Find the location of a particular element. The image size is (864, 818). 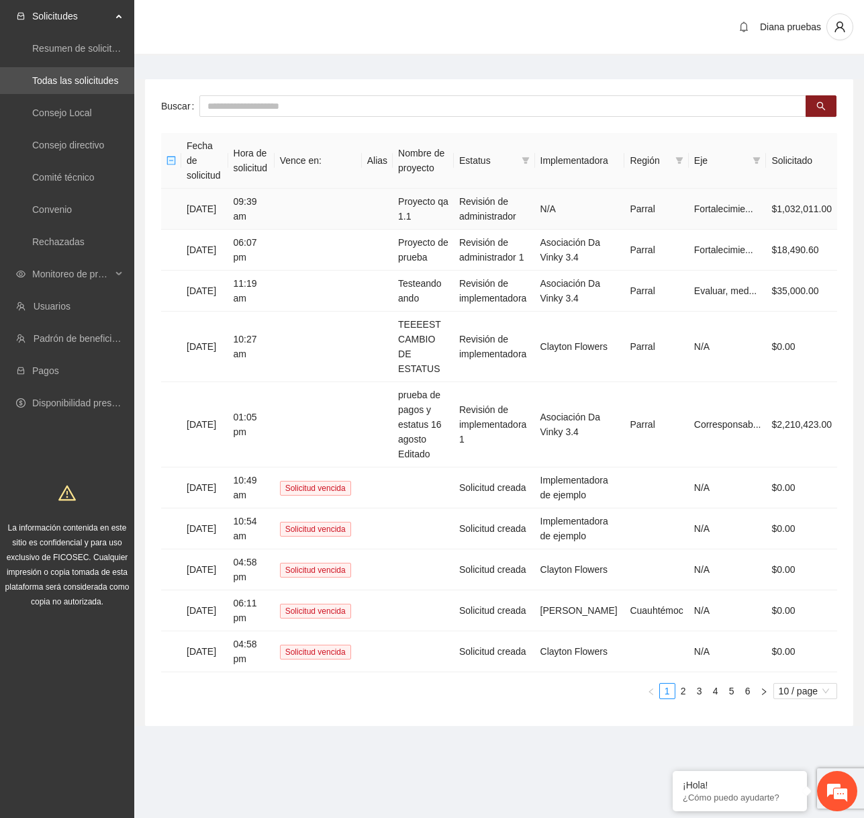

div: Page Size is located at coordinates (805, 691).